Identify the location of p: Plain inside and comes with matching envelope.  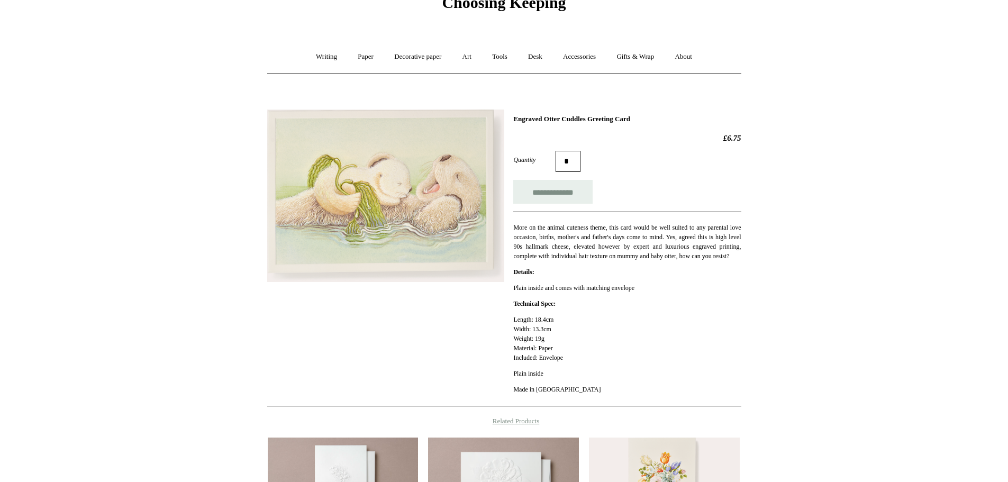
(627, 288).